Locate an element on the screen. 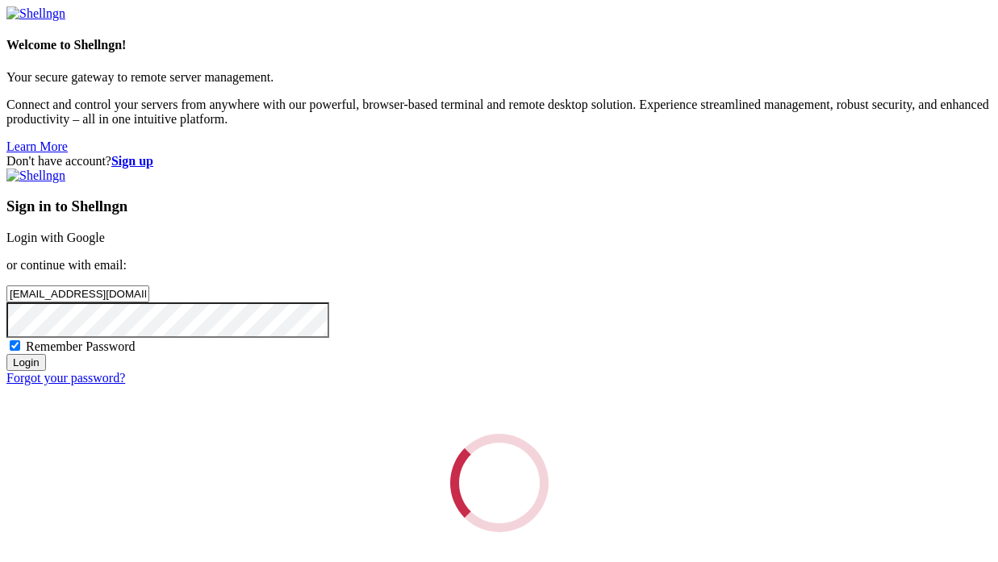  strong: Sign up is located at coordinates (132, 161).